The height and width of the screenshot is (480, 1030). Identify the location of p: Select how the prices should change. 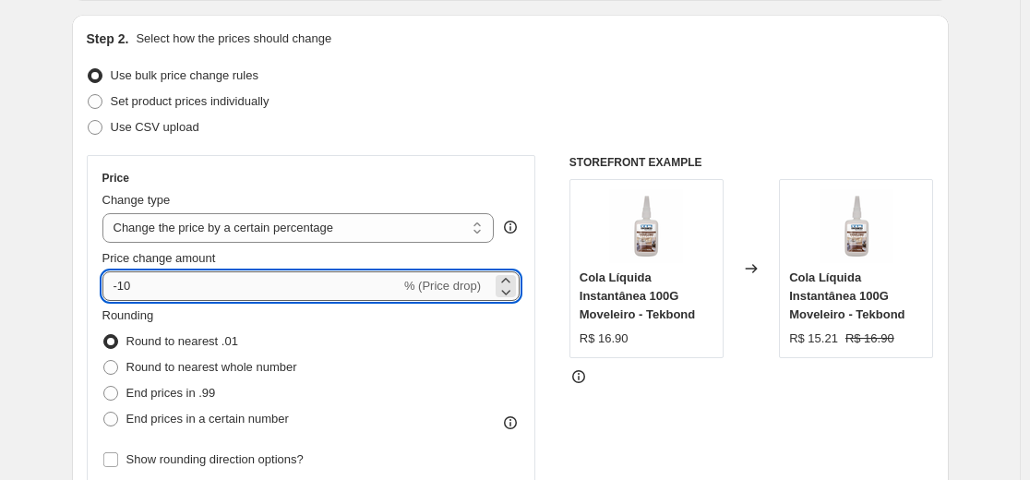
(233, 39).